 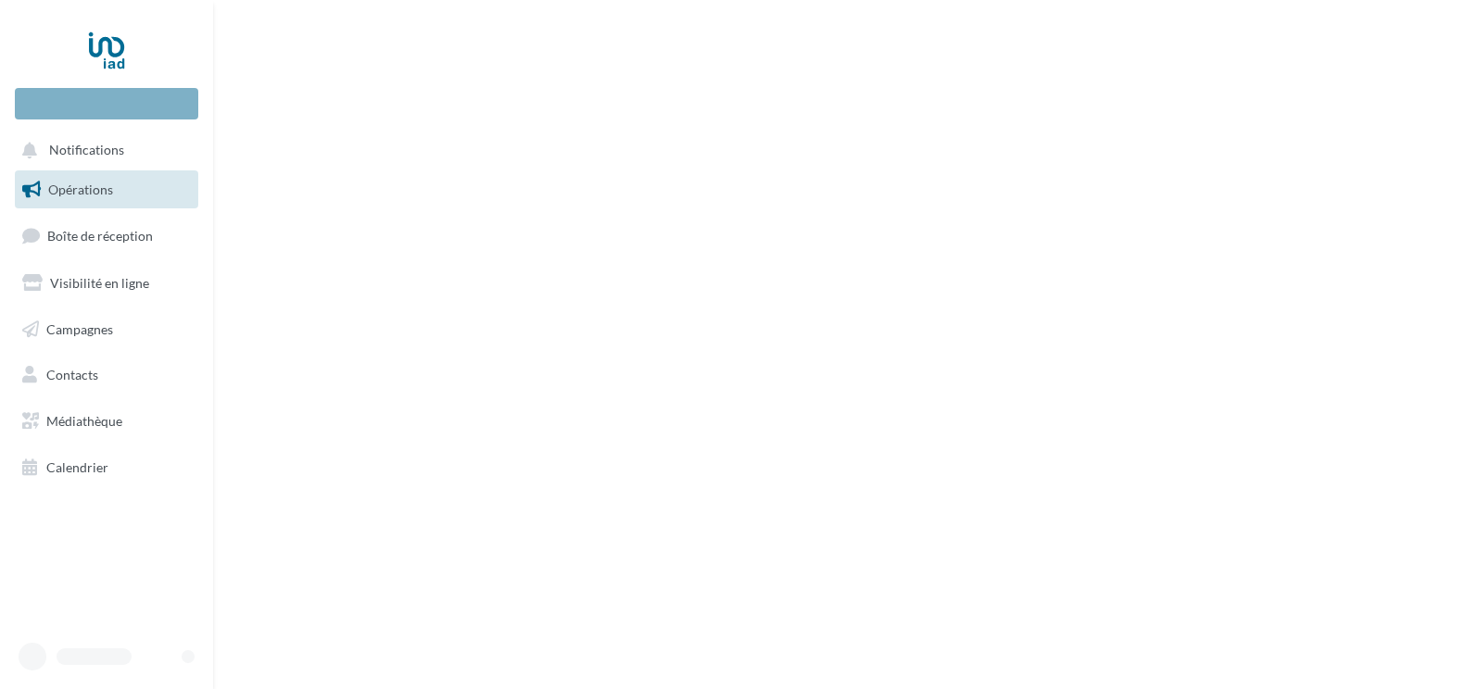 I want to click on span: Contacts, so click(x=72, y=374).